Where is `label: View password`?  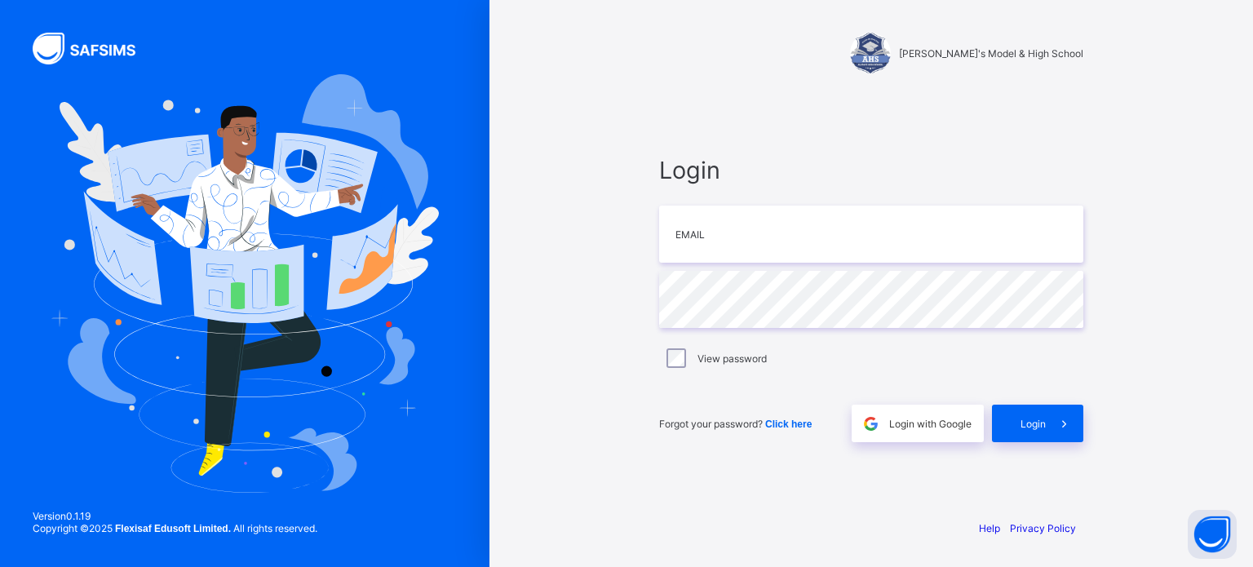
label: View password is located at coordinates (732, 358).